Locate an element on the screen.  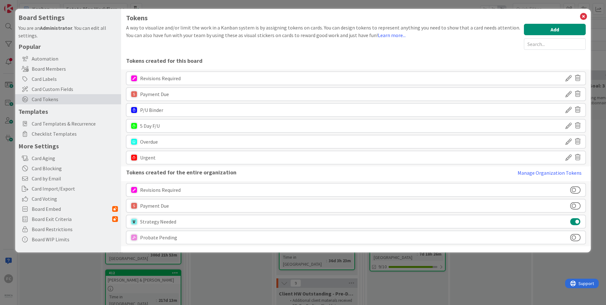
span: Card Templates & Recurrence is located at coordinates (75, 124).